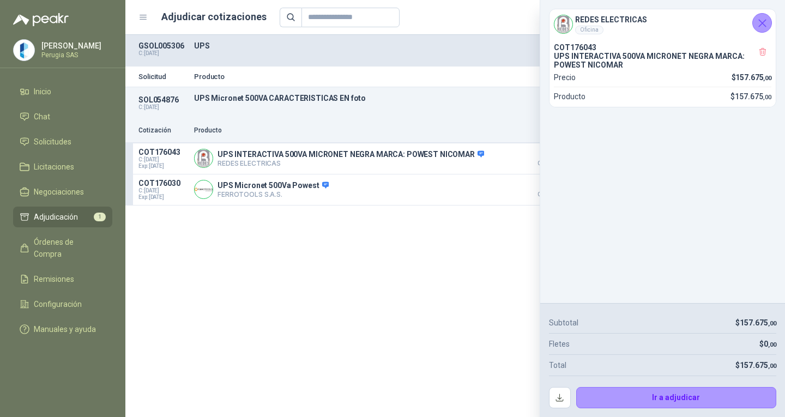 The image size is (785, 417). I want to click on span: Negociaciones, so click(59, 192).